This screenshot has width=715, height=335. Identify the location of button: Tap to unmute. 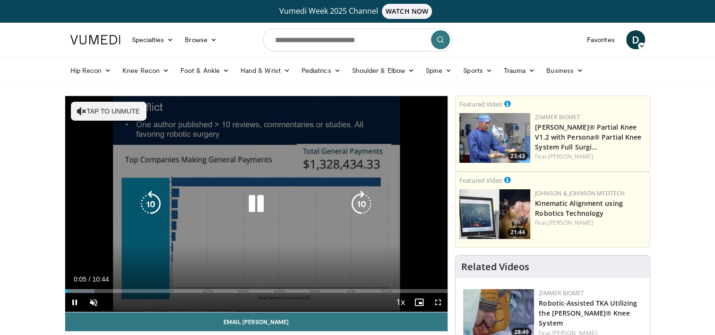
(109, 111).